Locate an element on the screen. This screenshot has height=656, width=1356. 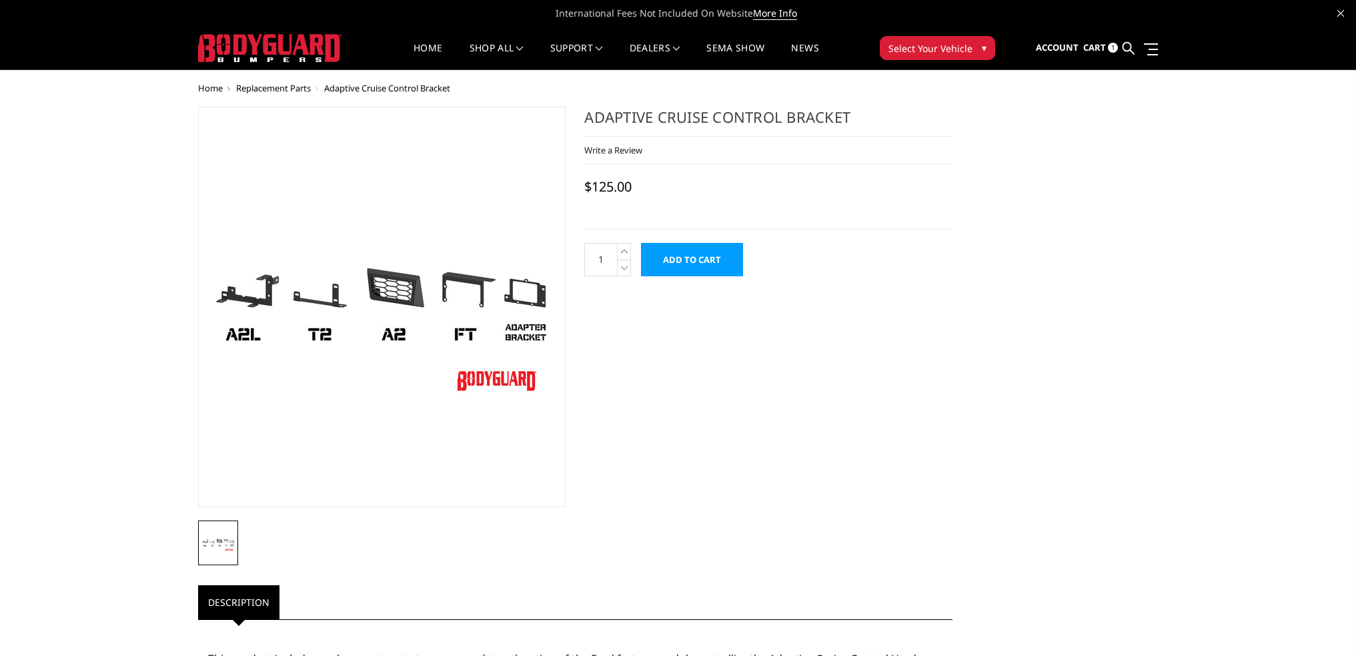
a: SEMA Show is located at coordinates (735, 56).